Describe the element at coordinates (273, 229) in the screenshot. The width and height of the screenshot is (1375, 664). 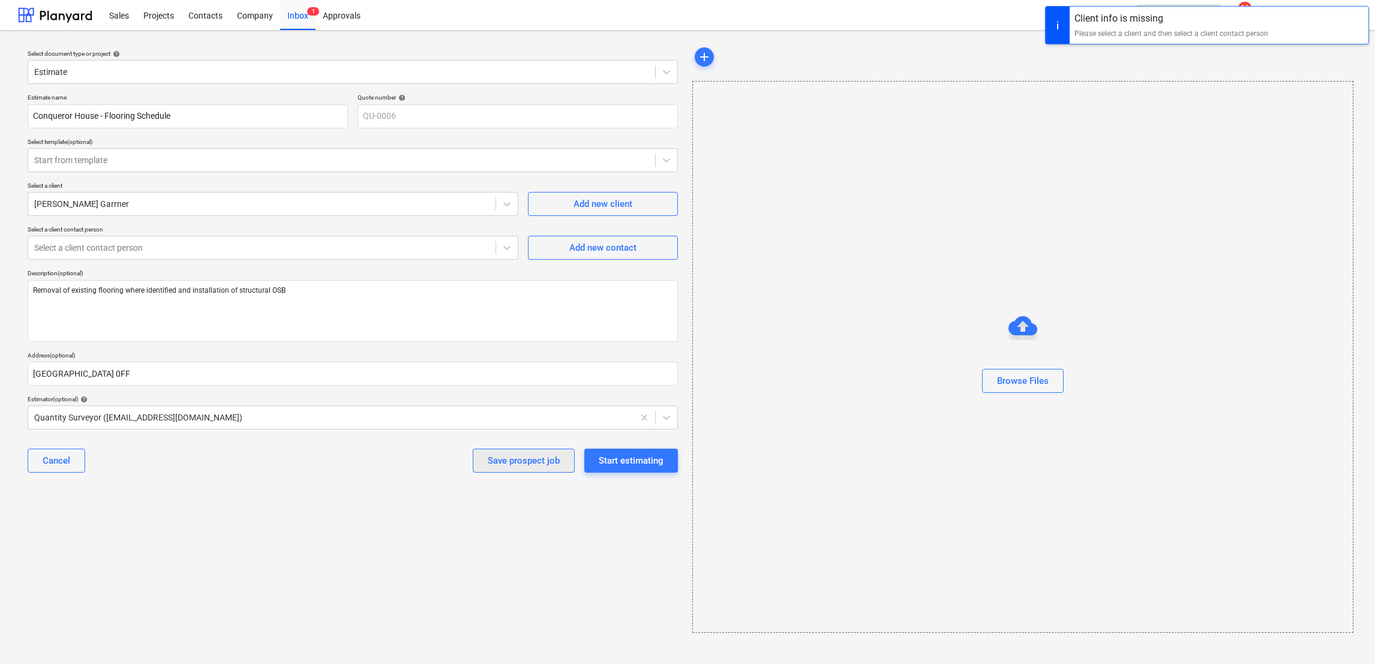
I see `div: Select a client contact person` at that location.